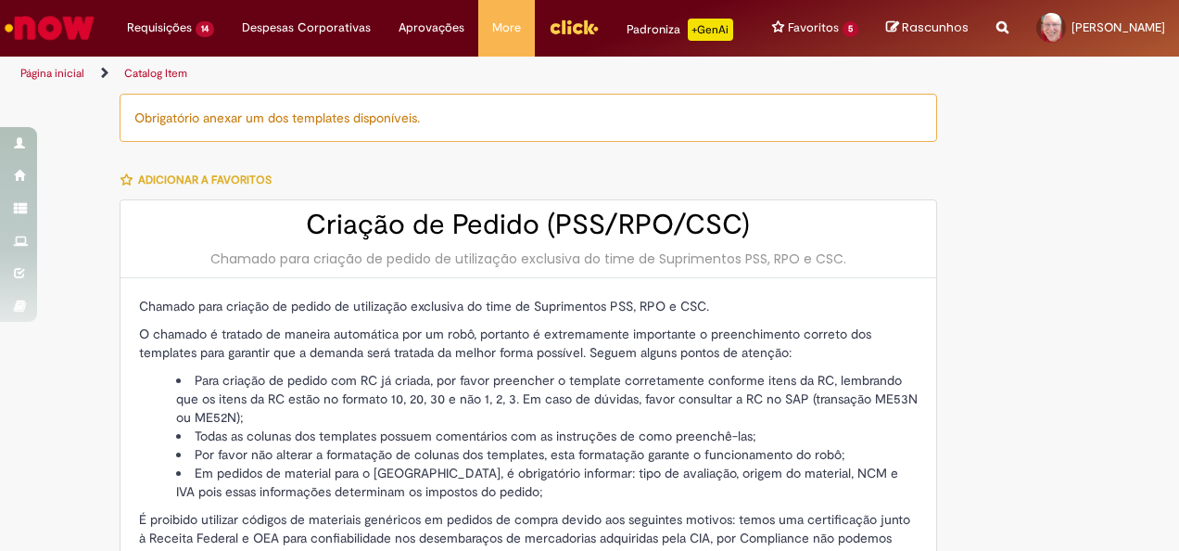  What do you see at coordinates (393, 73) in the screenshot?
I see `ul: Trilhas de página` at bounding box center [393, 73].